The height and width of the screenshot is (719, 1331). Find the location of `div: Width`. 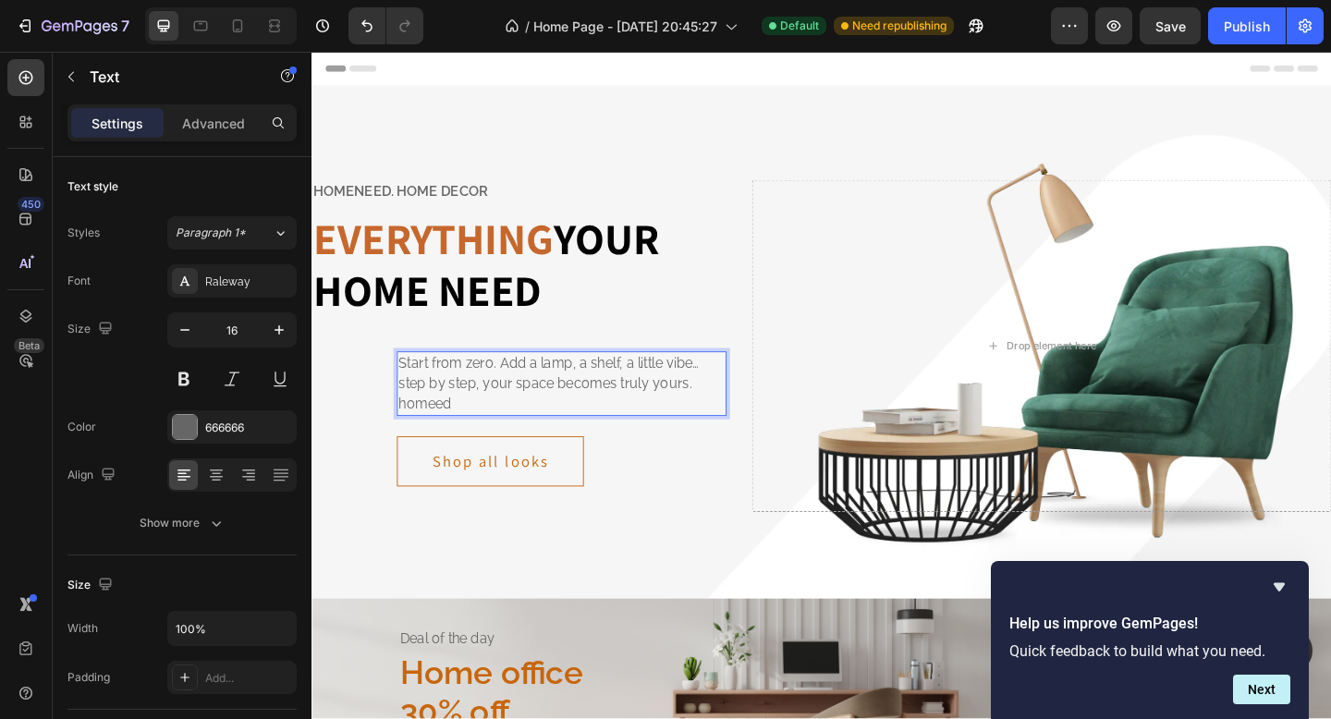

div: Width is located at coordinates (82, 629).